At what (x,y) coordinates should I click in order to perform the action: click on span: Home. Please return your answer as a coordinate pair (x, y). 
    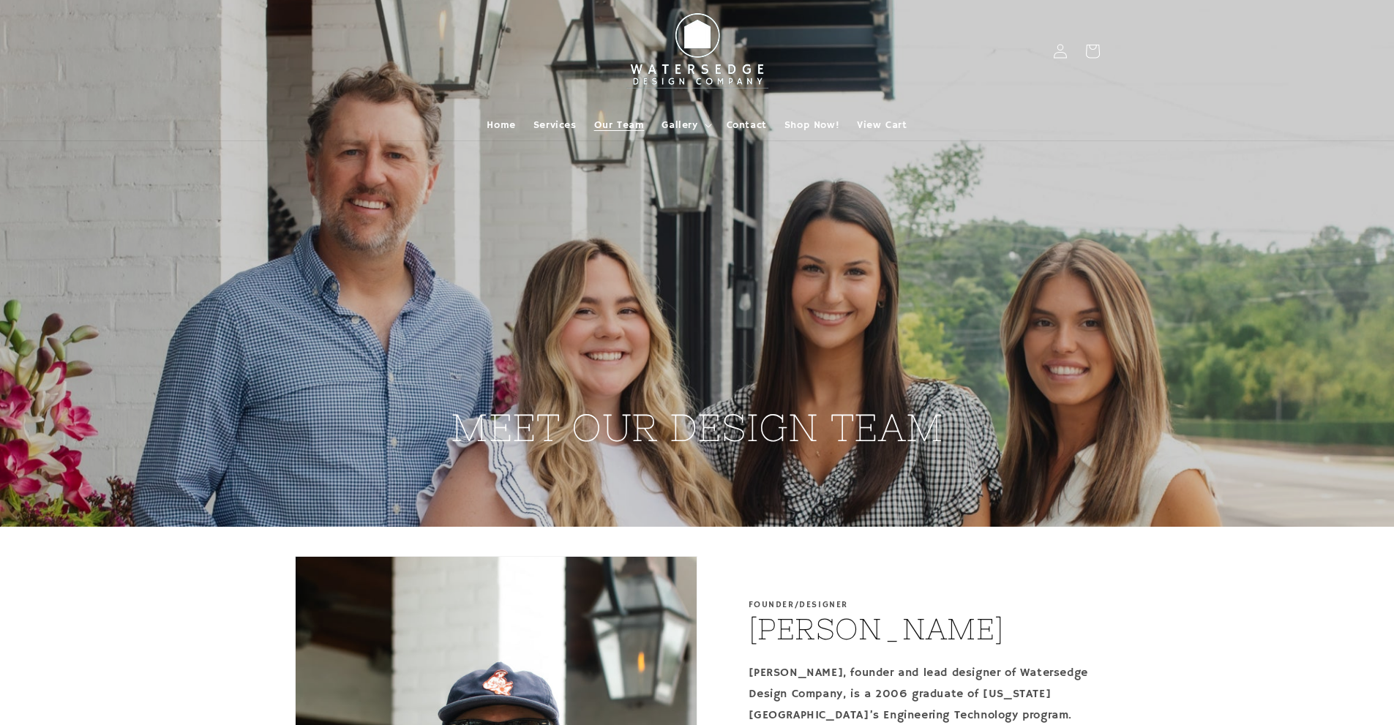
    Looking at the image, I should click on (500, 125).